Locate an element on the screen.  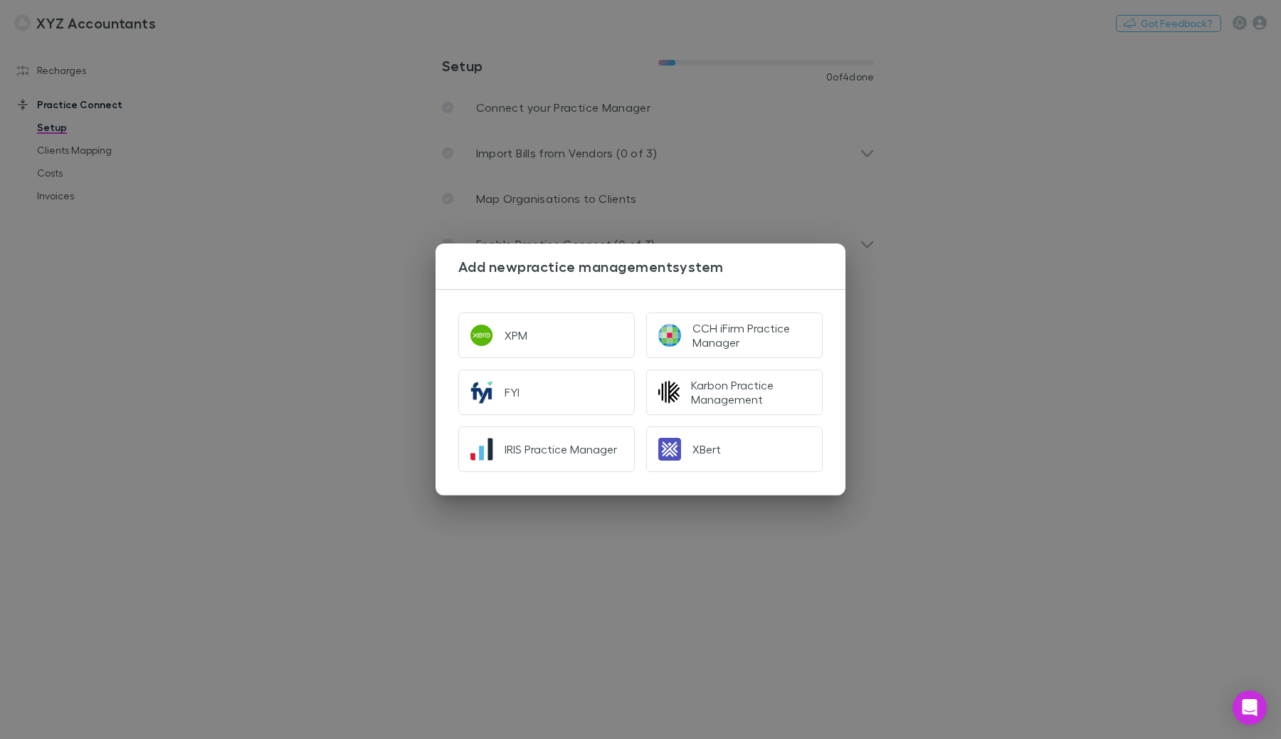
div: Open Intercom Messenger is located at coordinates (1249, 707).